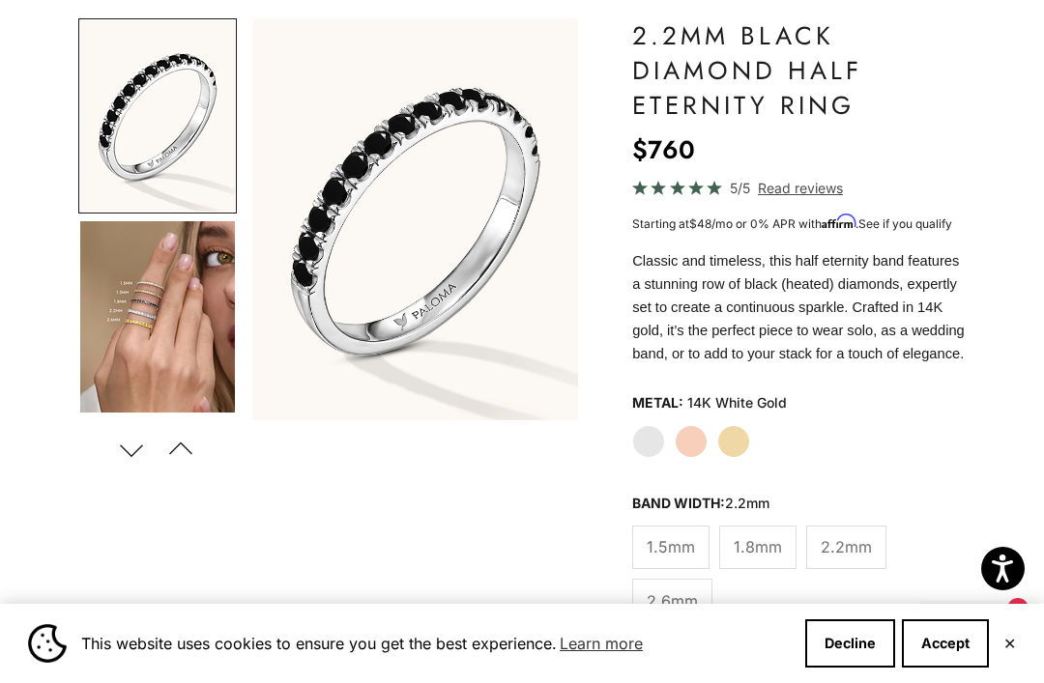 The image size is (1044, 683). What do you see at coordinates (601, 644) in the screenshot?
I see `a: Learn more` at bounding box center [601, 644].